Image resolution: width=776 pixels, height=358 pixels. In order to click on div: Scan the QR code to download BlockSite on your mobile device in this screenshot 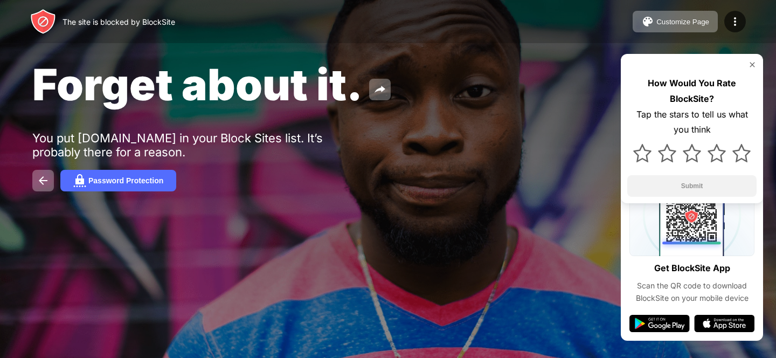, I will do `click(692, 291)`.